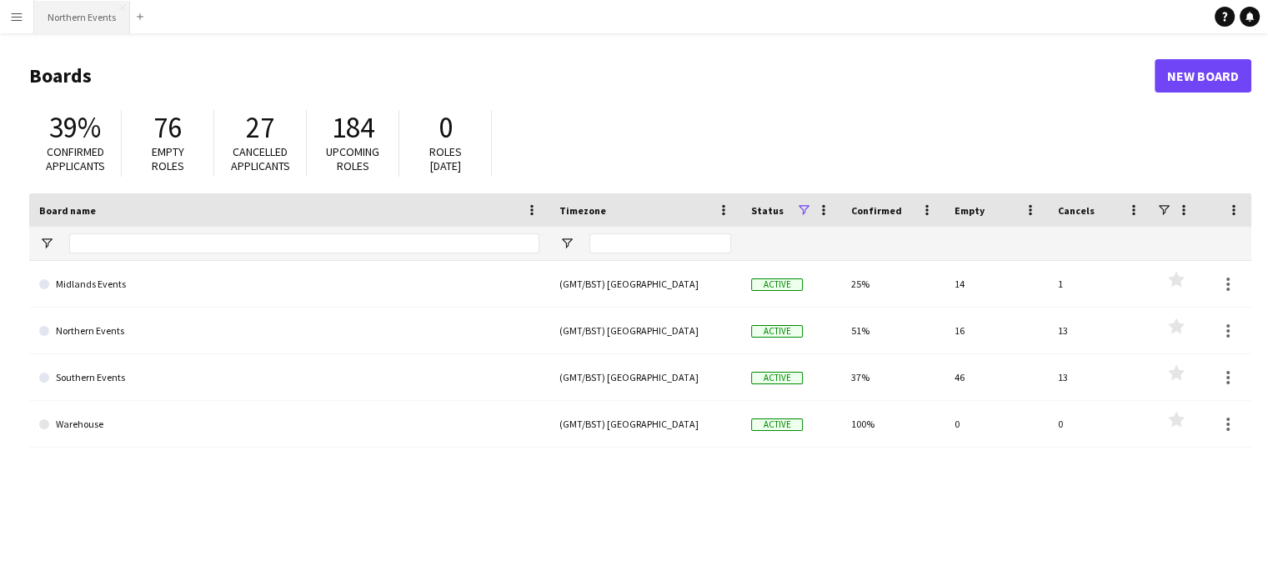  What do you see at coordinates (970, 210) in the screenshot?
I see `span: Empty` at bounding box center [970, 210].